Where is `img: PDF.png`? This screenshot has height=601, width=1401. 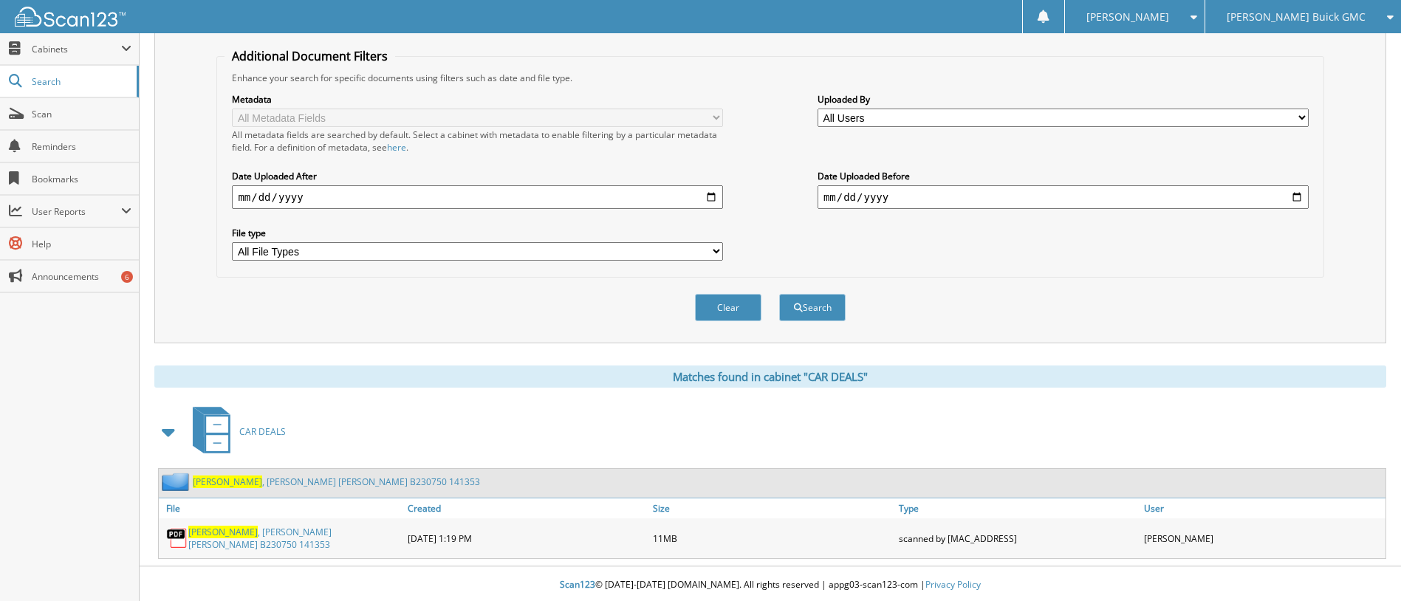 img: PDF.png is located at coordinates (177, 538).